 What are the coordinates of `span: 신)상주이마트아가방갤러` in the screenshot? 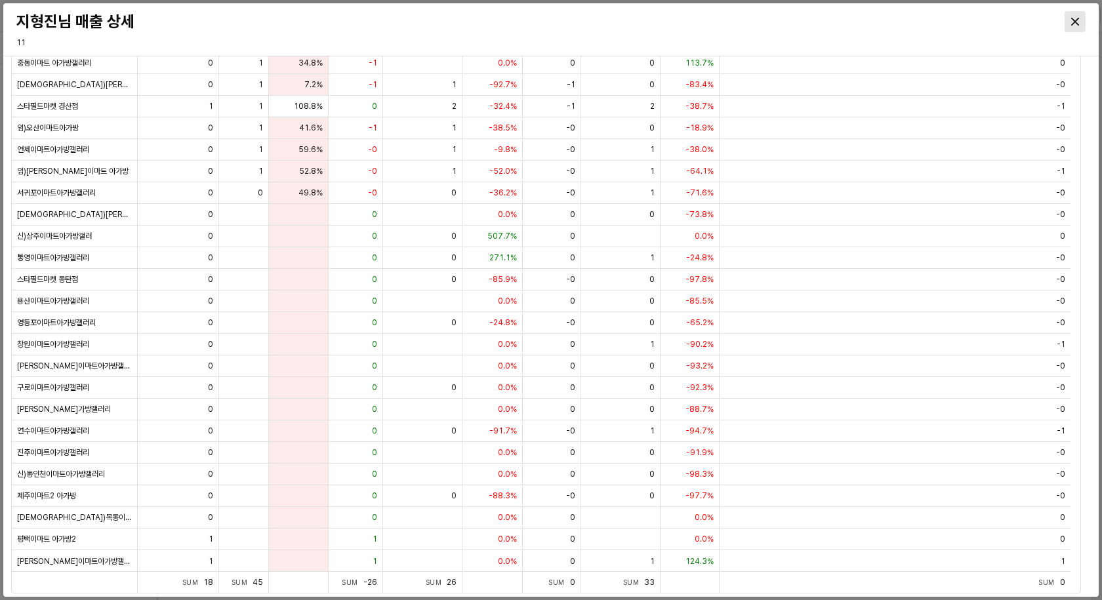 It's located at (54, 236).